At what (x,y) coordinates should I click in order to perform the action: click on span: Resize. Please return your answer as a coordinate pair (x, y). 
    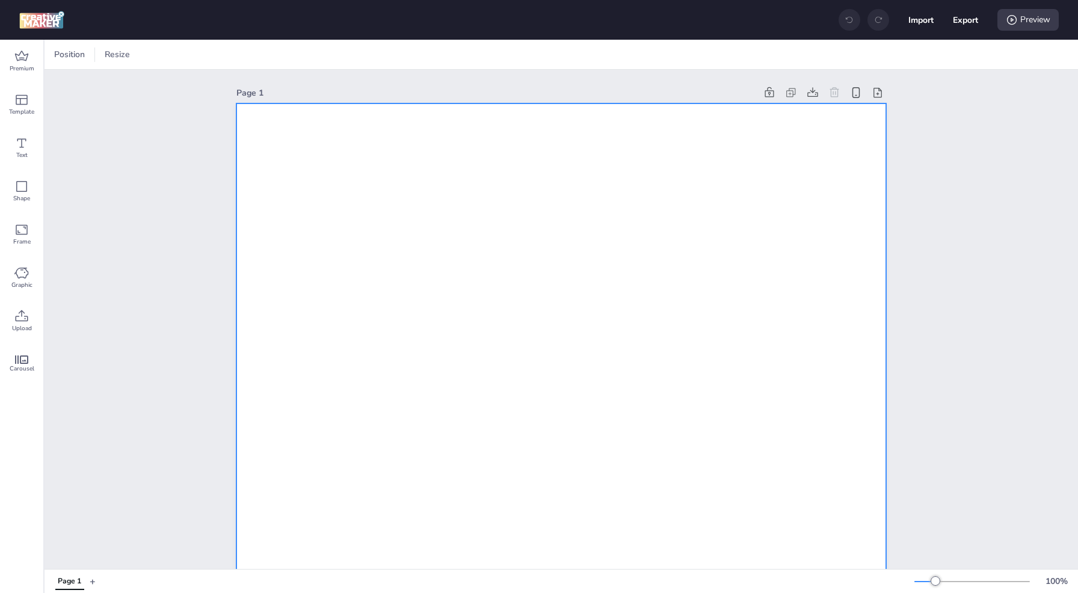
    Looking at the image, I should click on (117, 54).